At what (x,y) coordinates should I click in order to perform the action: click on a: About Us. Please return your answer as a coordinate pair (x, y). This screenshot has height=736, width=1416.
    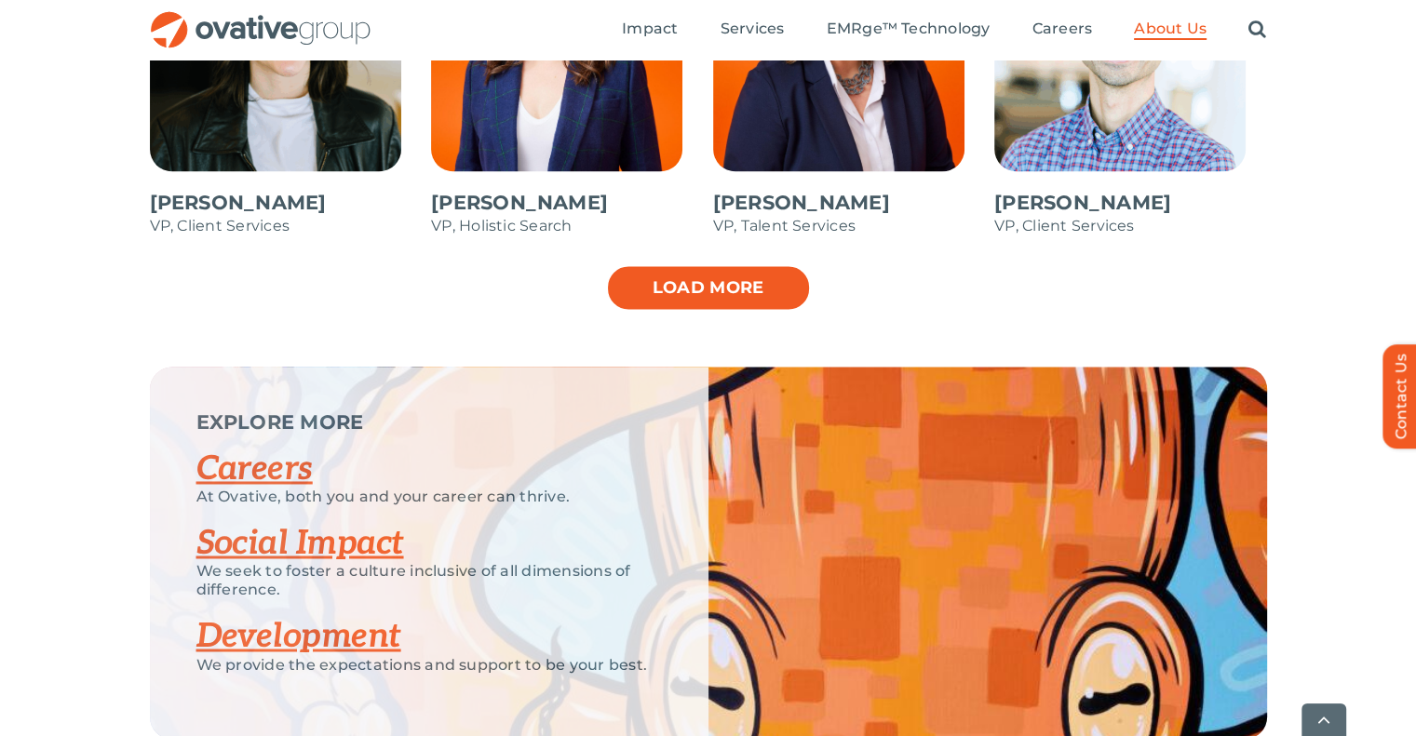
    Looking at the image, I should click on (1170, 30).